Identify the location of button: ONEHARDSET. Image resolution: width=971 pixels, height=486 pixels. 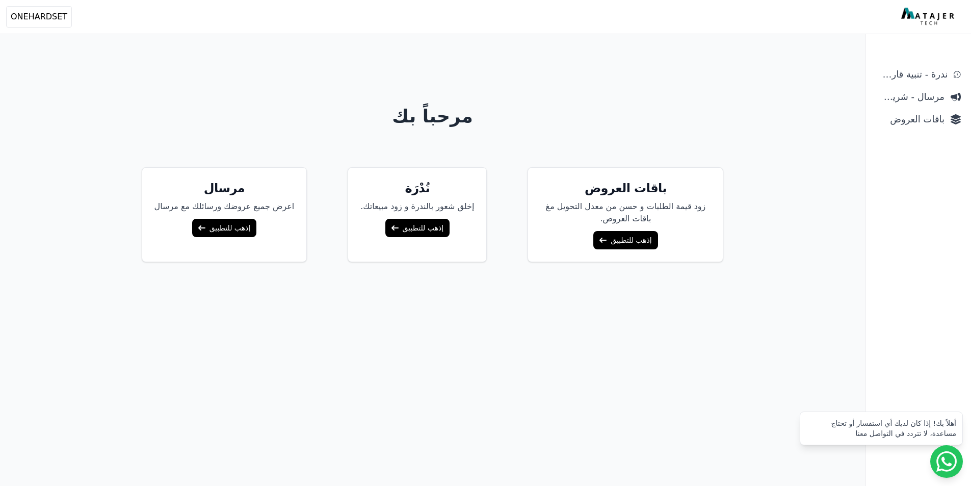
(39, 17).